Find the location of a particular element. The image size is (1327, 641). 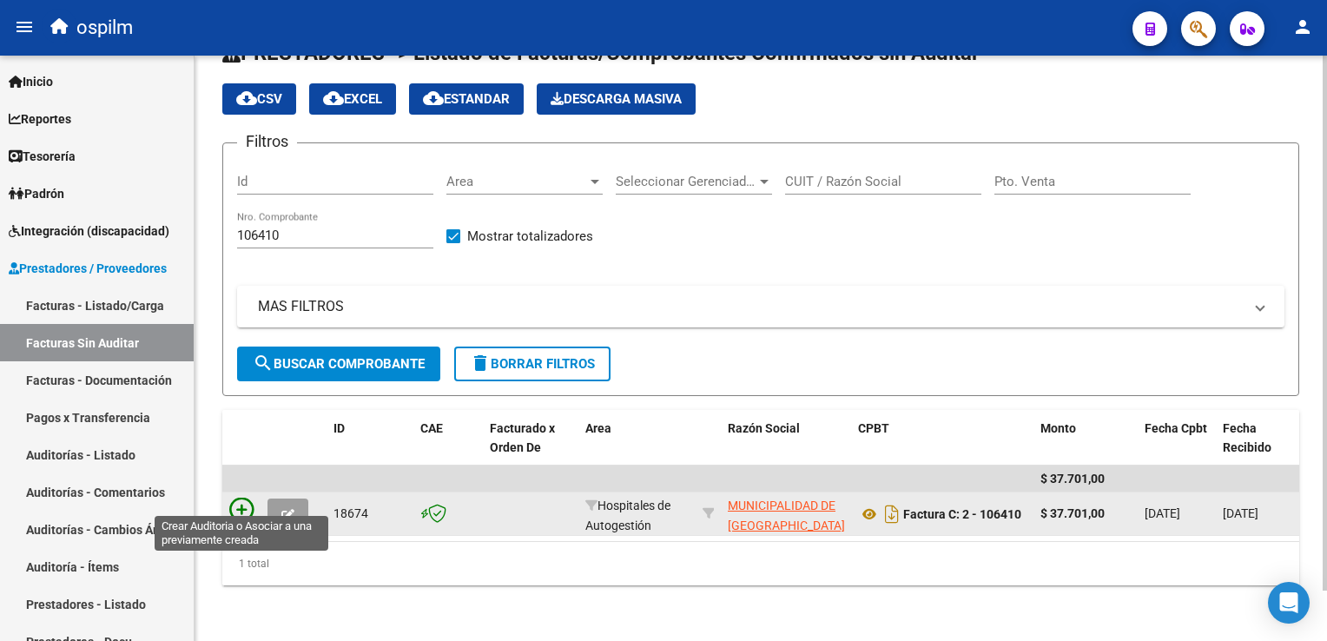

datatable-header-cell: Razón Social is located at coordinates (786, 448).